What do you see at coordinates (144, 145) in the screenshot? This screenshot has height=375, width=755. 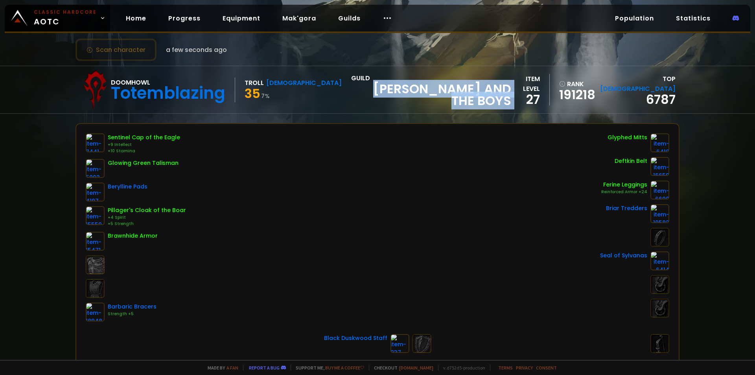 I see `div: +9 Intellect` at bounding box center [144, 145].